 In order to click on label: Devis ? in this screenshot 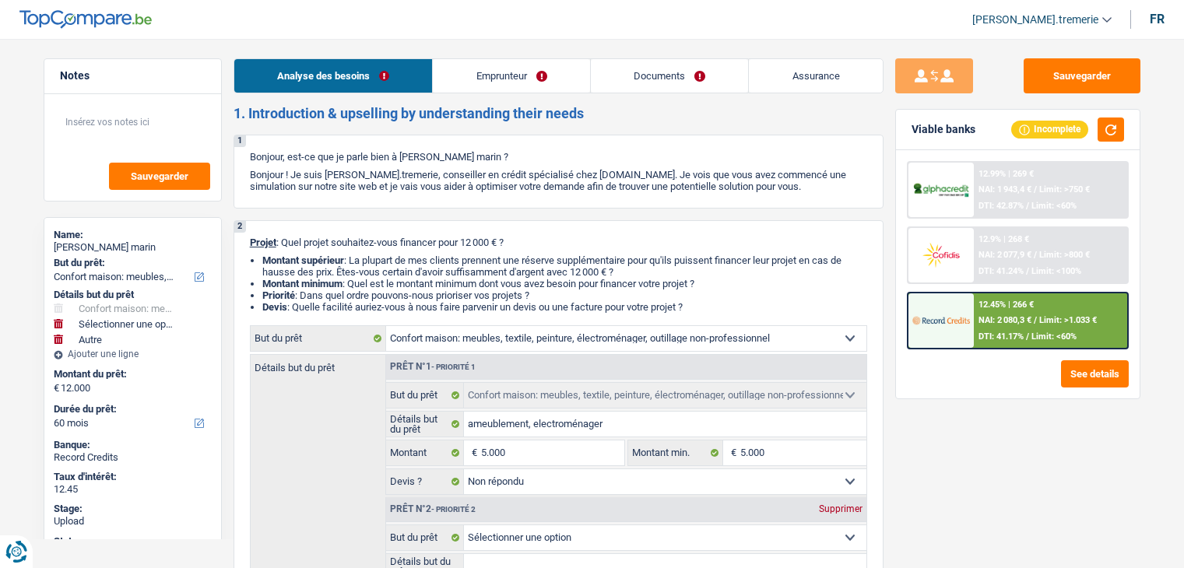, I will do `click(425, 482)`.